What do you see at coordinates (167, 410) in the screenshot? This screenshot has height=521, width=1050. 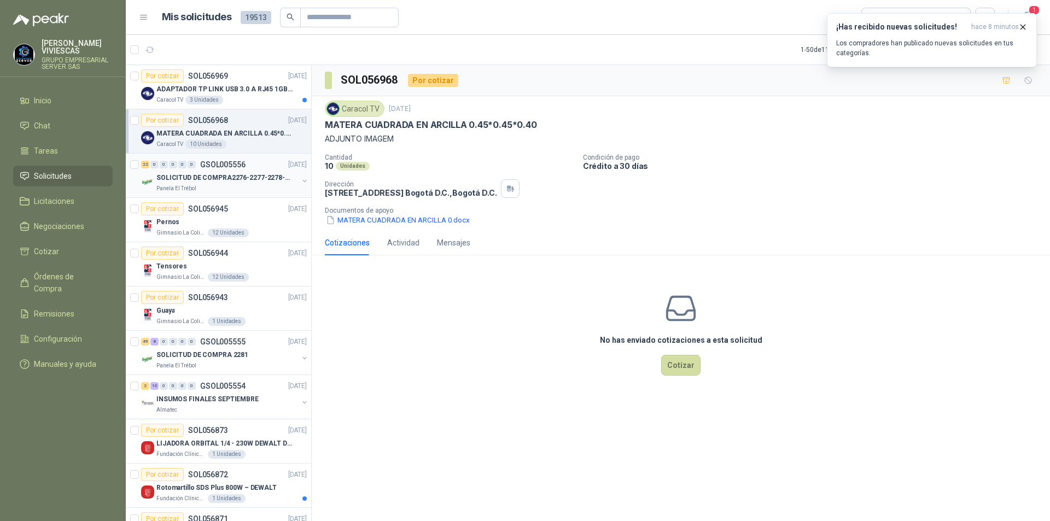 I see `p: Almatec` at bounding box center [167, 410].